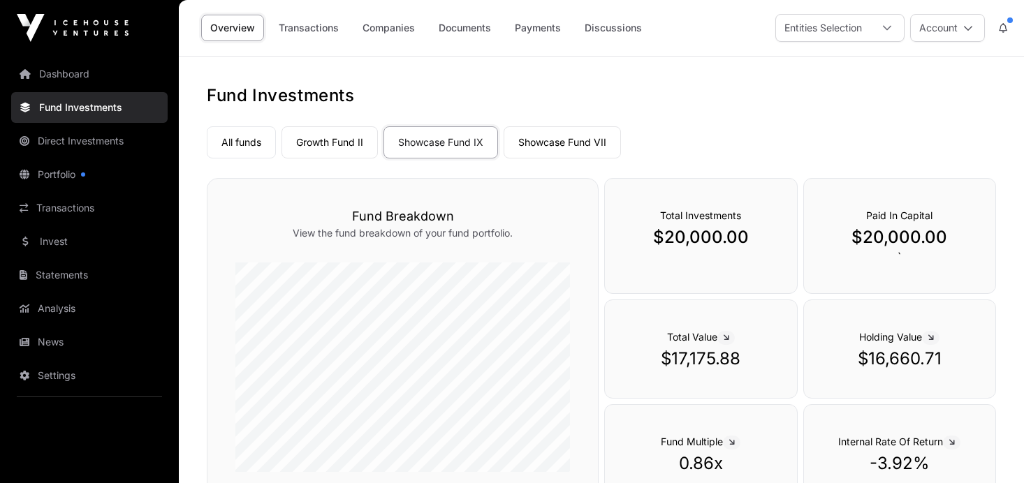  What do you see at coordinates (538, 28) in the screenshot?
I see `a: Payments` at bounding box center [538, 28].